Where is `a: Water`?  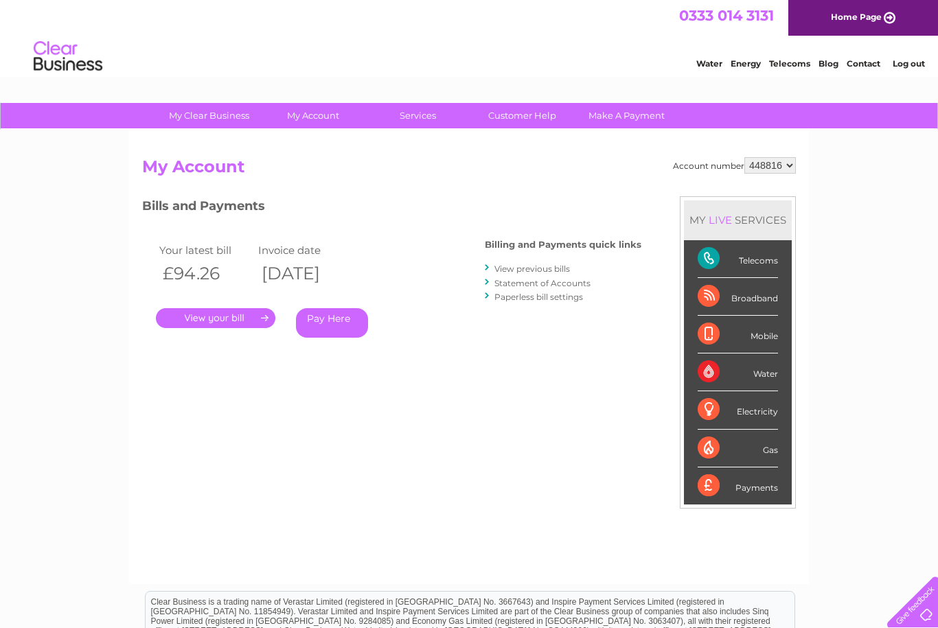
a: Water is located at coordinates (710, 63).